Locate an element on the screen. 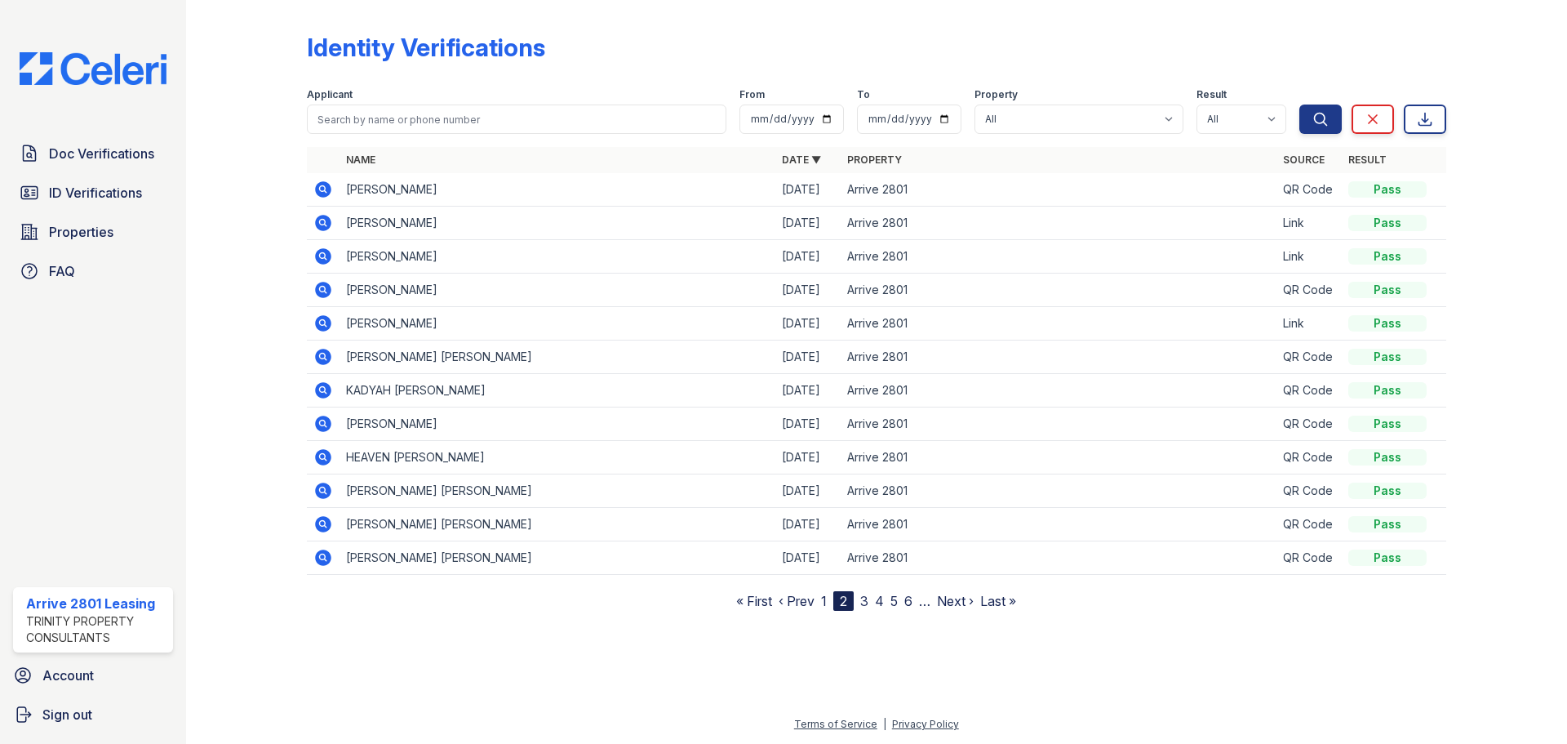 This screenshot has height=744, width=1567. a: 3 is located at coordinates (865, 601).